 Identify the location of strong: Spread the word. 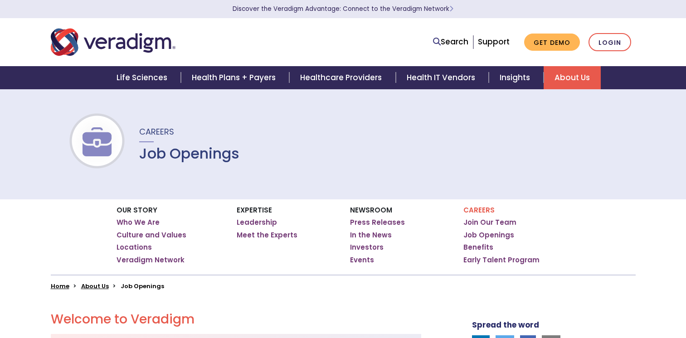
(505, 325).